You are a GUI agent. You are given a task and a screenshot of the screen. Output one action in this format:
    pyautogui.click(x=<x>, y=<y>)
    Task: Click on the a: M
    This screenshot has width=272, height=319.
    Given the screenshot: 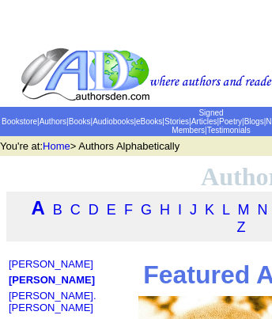 What is the action you would take?
    pyautogui.click(x=243, y=210)
    